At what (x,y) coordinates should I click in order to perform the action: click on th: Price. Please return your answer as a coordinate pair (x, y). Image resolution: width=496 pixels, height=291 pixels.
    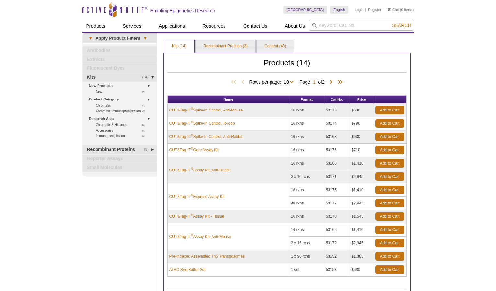
    Looking at the image, I should click on (362, 100).